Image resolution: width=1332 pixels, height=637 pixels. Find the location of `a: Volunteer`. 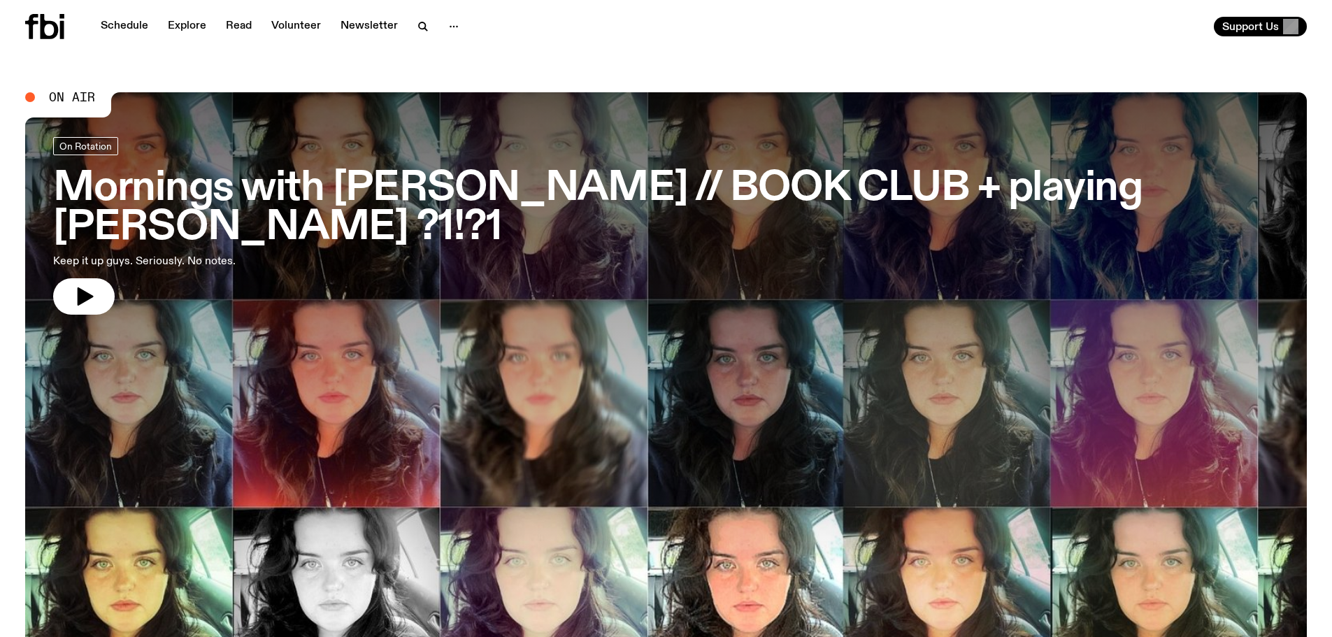

a: Volunteer is located at coordinates (296, 27).